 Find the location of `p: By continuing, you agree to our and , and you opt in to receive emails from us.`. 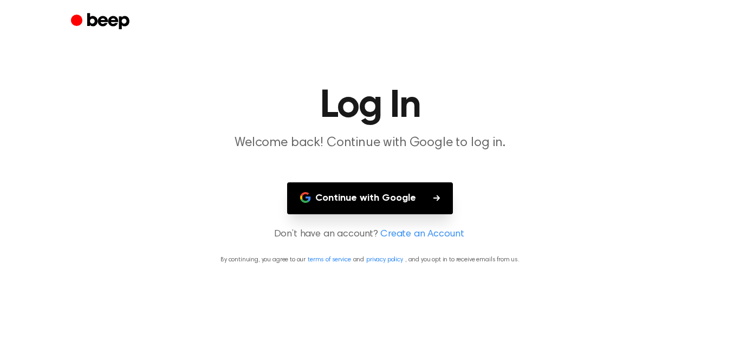

p: By continuing, you agree to our and , and you opt in to receive emails from us. is located at coordinates (370, 260).